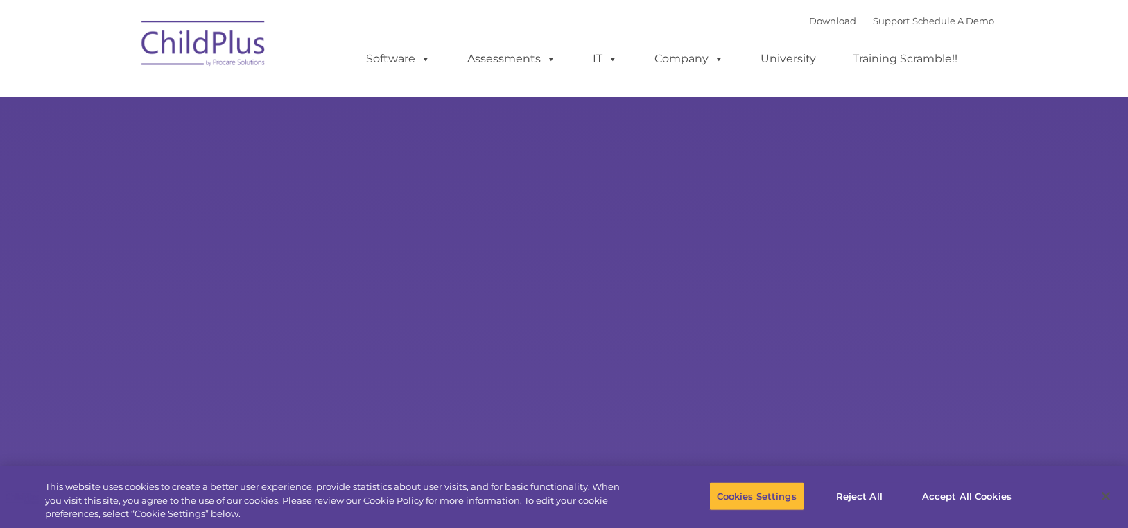 The width and height of the screenshot is (1128, 528). What do you see at coordinates (859, 496) in the screenshot?
I see `button: Reject All` at bounding box center [859, 496].